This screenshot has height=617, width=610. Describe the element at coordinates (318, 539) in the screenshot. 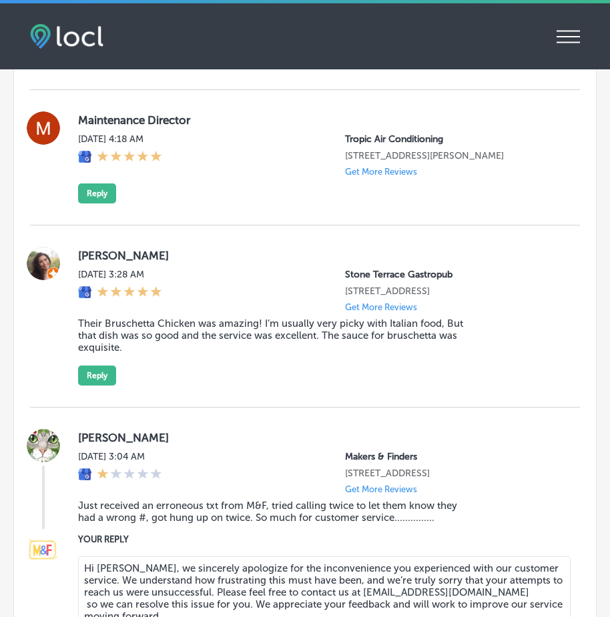

I see `label: YOUR REPLY` at that location.